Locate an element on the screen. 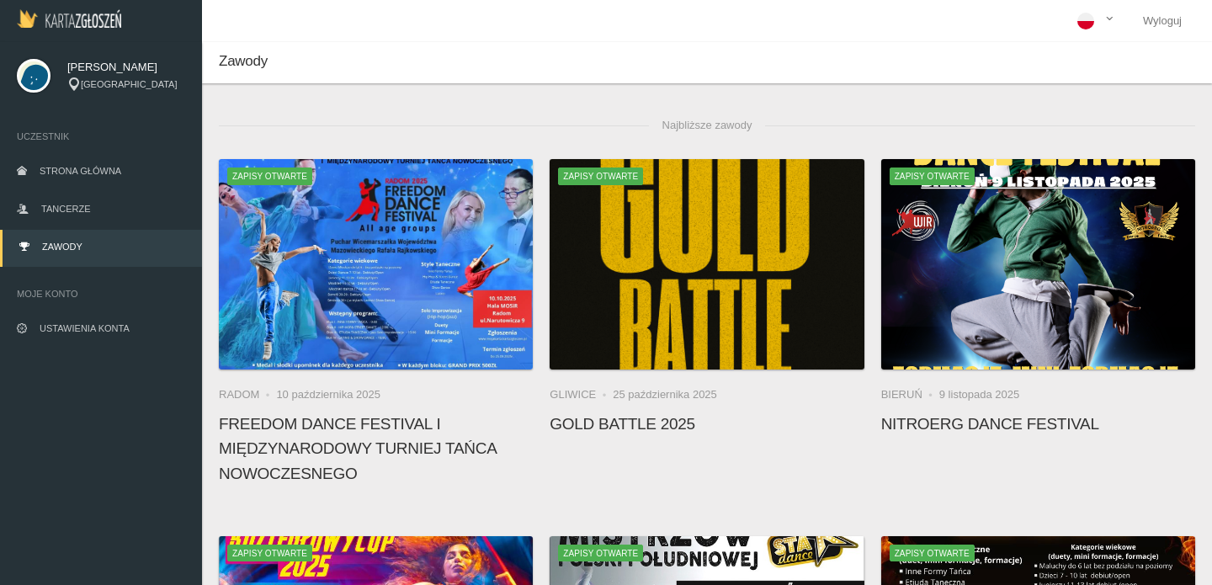  li: 10 października 2025 is located at coordinates (328, 395).